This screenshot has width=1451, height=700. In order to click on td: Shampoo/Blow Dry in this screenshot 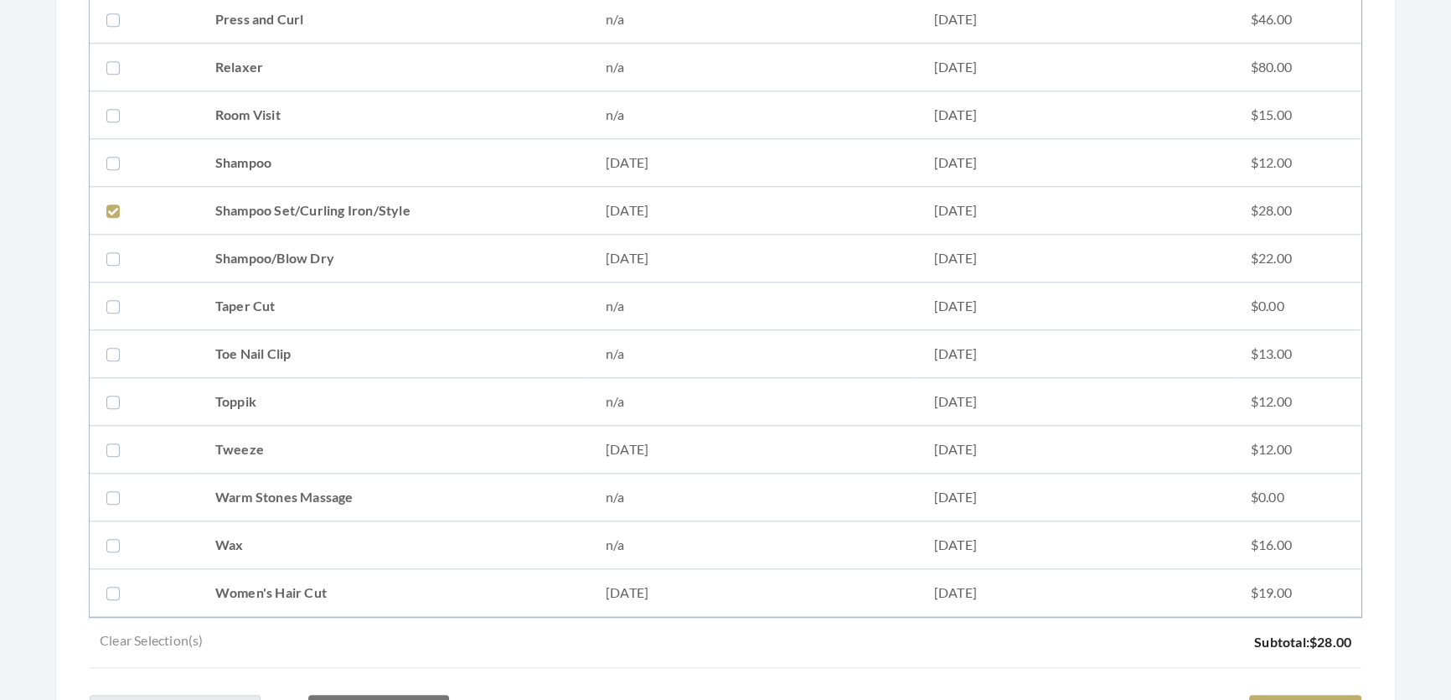, I will do `click(394, 258)`.